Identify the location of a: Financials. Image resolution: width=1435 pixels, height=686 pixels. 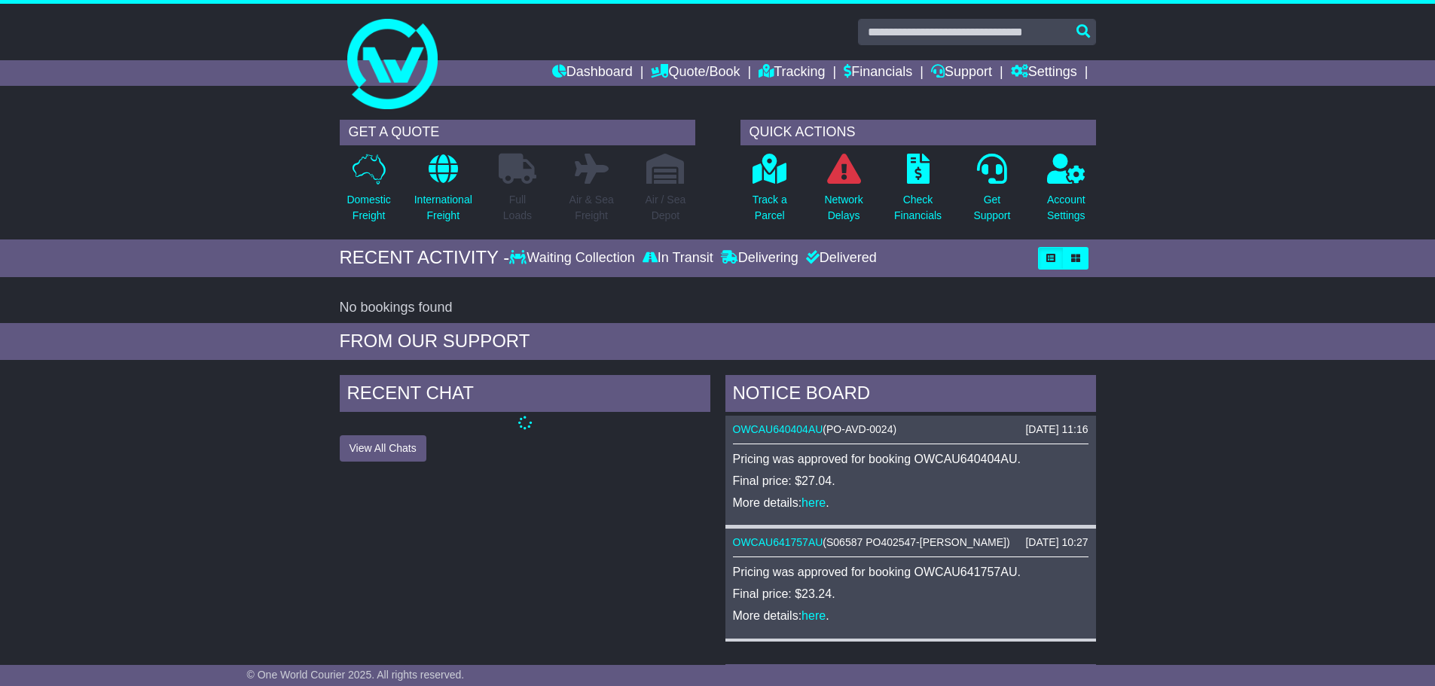
(878, 73).